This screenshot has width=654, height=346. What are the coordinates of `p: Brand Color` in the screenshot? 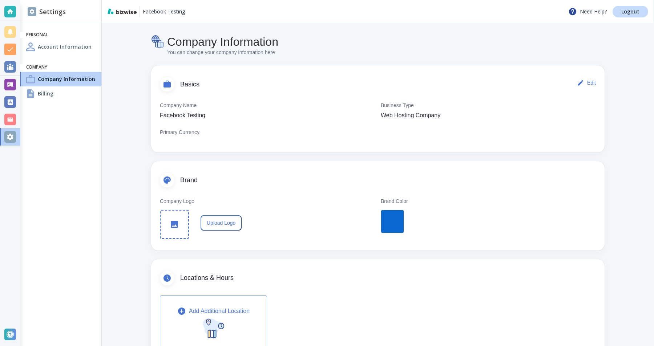 It's located at (394, 202).